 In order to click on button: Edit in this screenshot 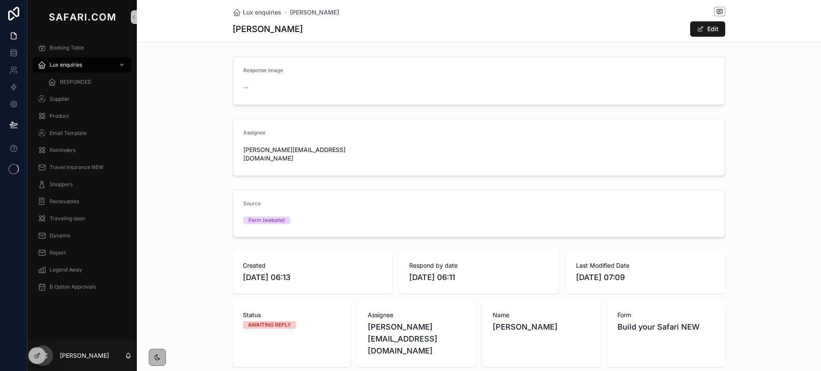, I will do `click(707, 29)`.